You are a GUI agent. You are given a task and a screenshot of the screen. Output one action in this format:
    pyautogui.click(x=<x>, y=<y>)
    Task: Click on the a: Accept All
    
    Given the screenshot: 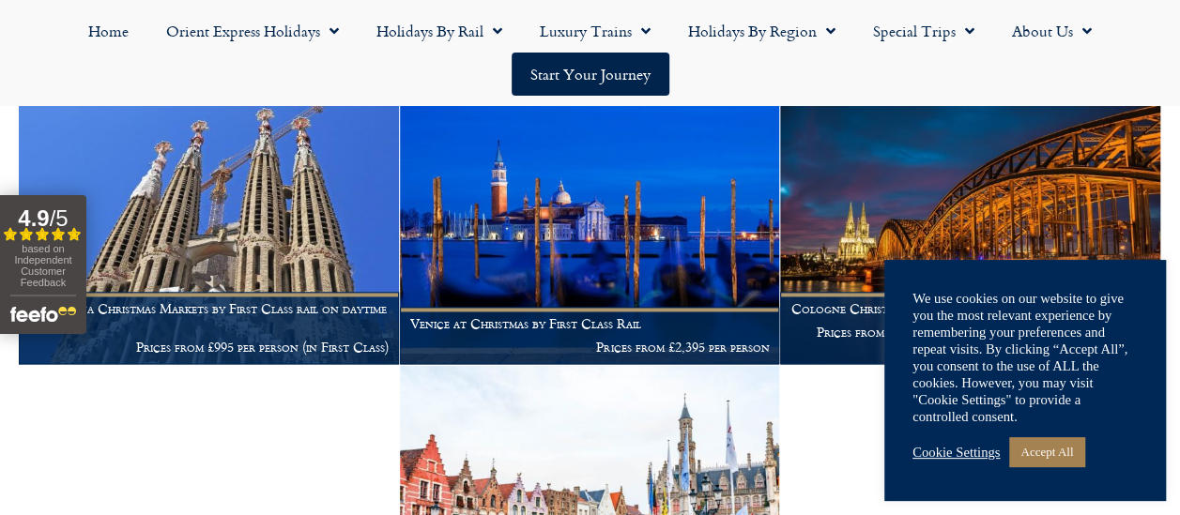 What is the action you would take?
    pyautogui.click(x=1047, y=452)
    